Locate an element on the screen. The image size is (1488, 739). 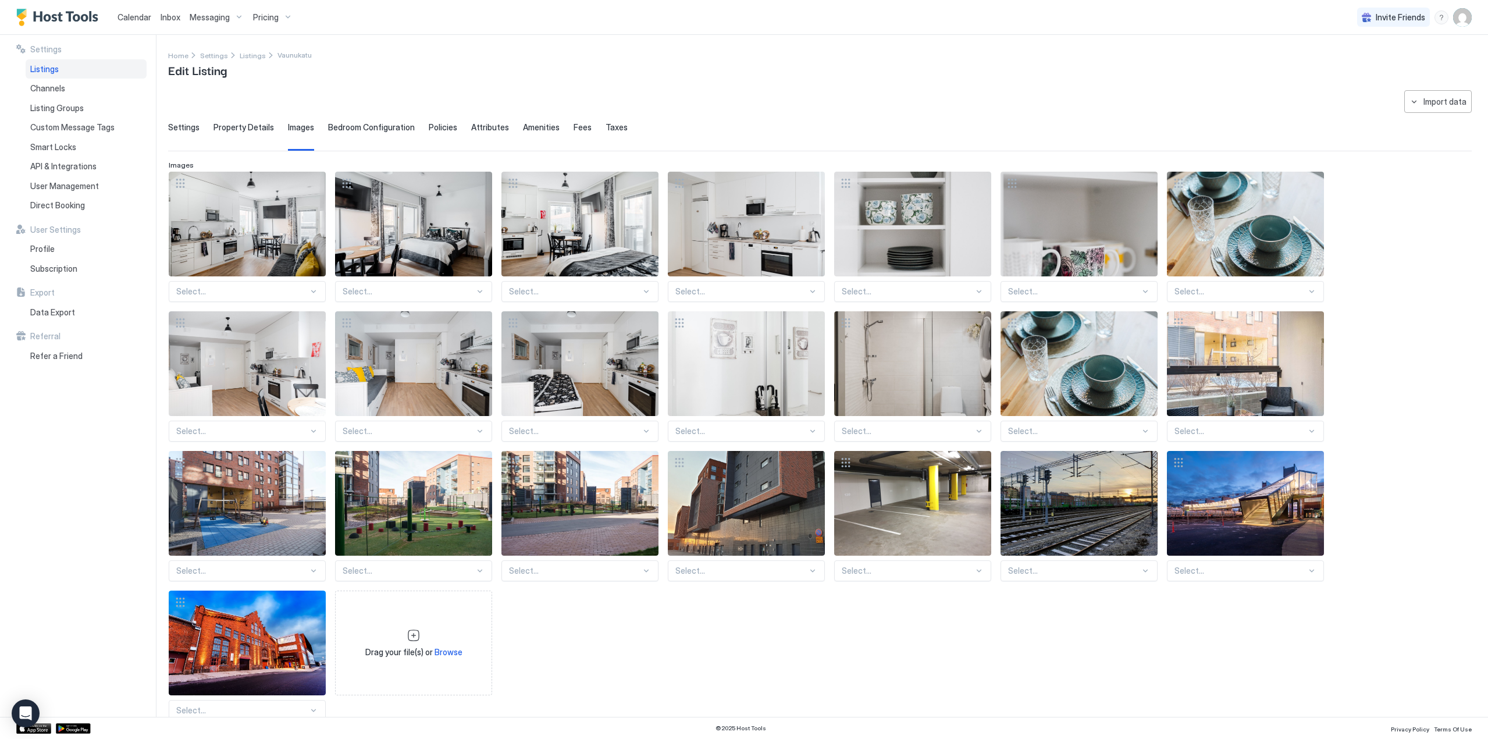
a: Privacy Policy is located at coordinates (1410, 728).